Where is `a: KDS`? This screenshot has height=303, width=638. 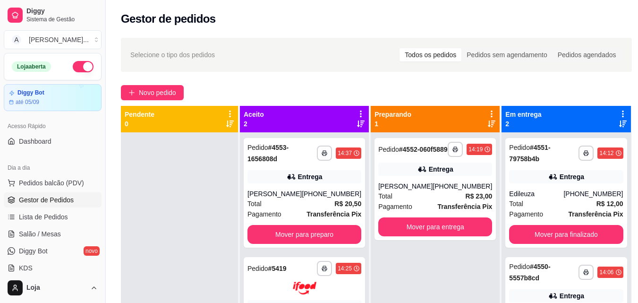
a: KDS is located at coordinates (52, 268).